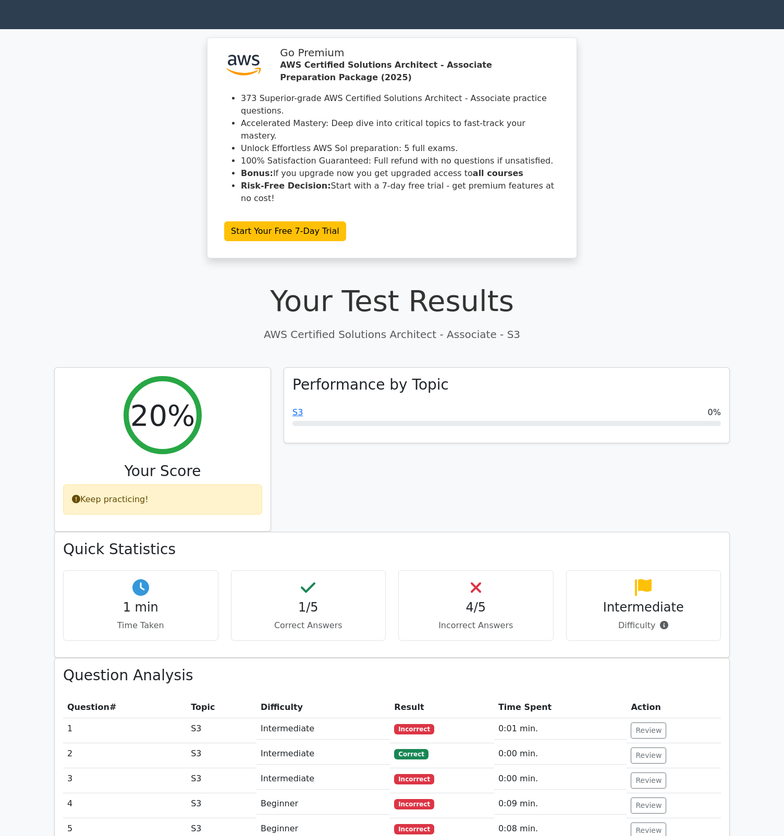 Image resolution: width=784 pixels, height=836 pixels. What do you see at coordinates (125, 731) in the screenshot?
I see `td: 1` at bounding box center [125, 731].